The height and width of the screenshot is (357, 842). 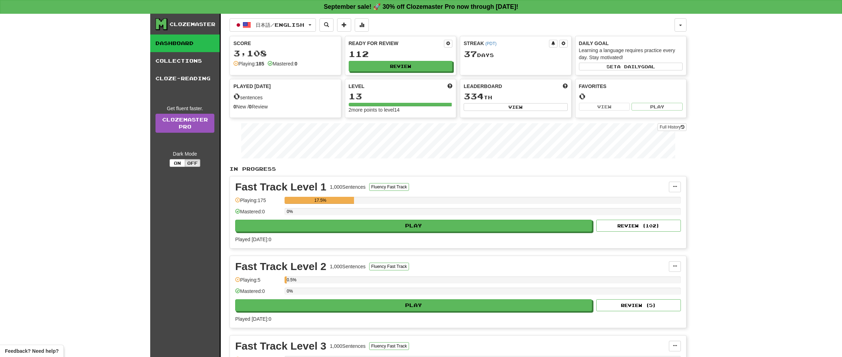 I want to click on div: 3,108, so click(x=285, y=53).